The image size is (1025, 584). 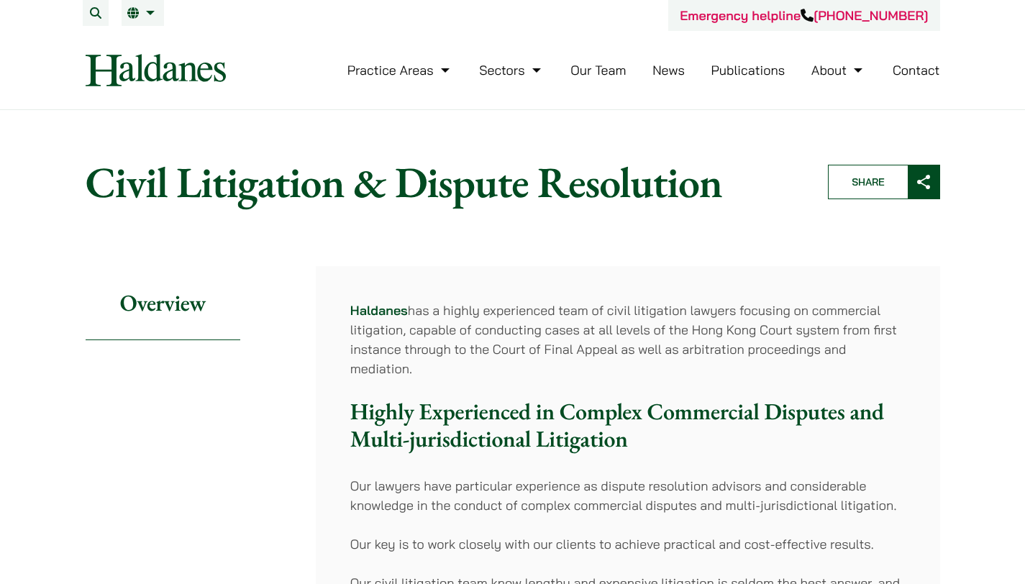 I want to click on span: Share, so click(x=868, y=182).